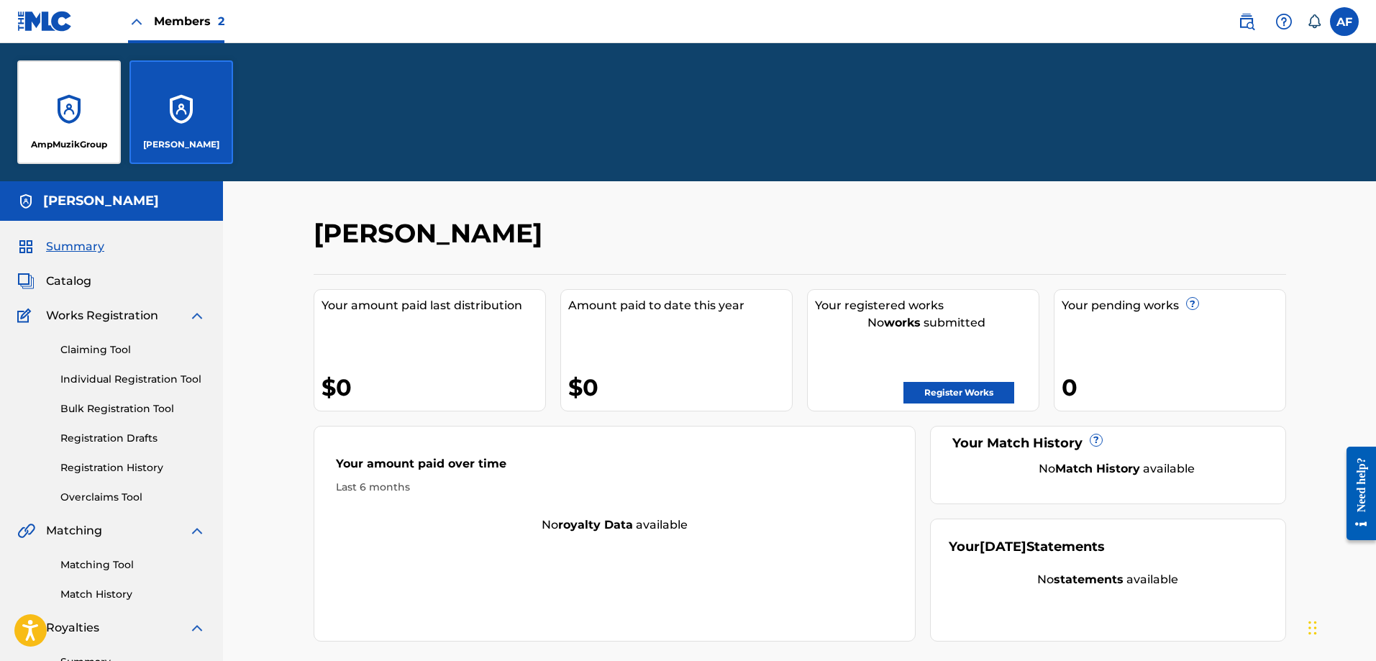 This screenshot has width=1376, height=661. I want to click on a: Individual Registration Tool, so click(133, 379).